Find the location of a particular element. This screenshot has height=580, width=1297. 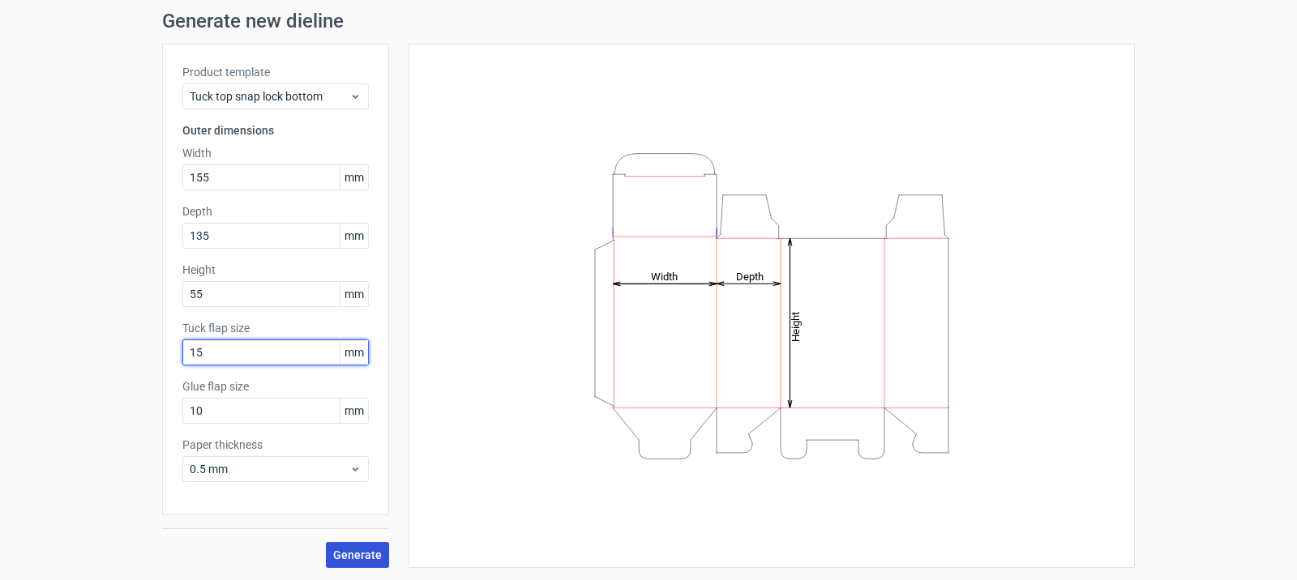

label: Depth is located at coordinates (276, 211).